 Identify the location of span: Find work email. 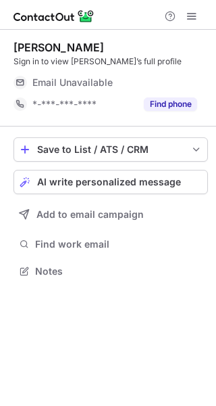
(119, 244).